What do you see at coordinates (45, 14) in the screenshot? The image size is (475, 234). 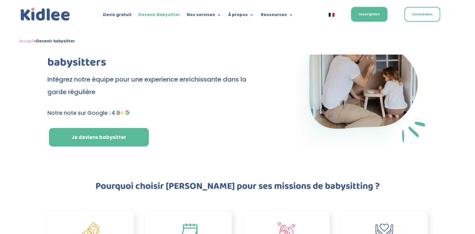 I see `a: Kidlee Logo` at bounding box center [45, 14].